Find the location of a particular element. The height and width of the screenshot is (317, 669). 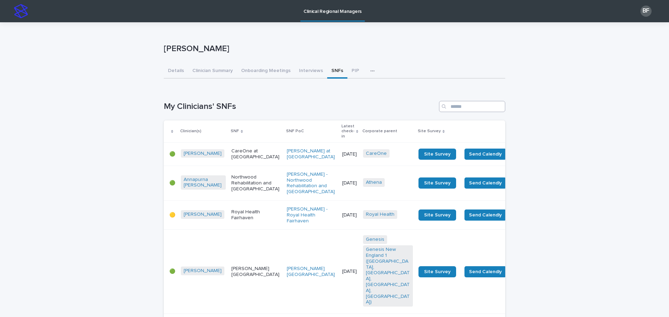

button: Onboarding Meetings is located at coordinates (266, 71).